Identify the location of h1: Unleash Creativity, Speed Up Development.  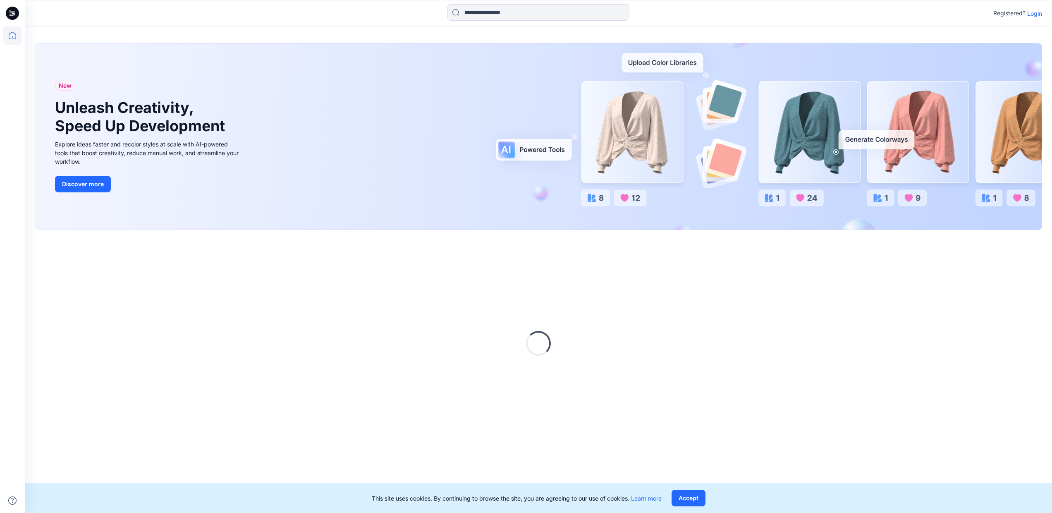
(142, 117).